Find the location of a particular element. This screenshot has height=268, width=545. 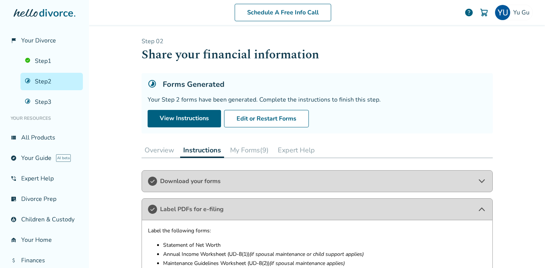

a: Schedule A Free Info Call is located at coordinates (283, 12).